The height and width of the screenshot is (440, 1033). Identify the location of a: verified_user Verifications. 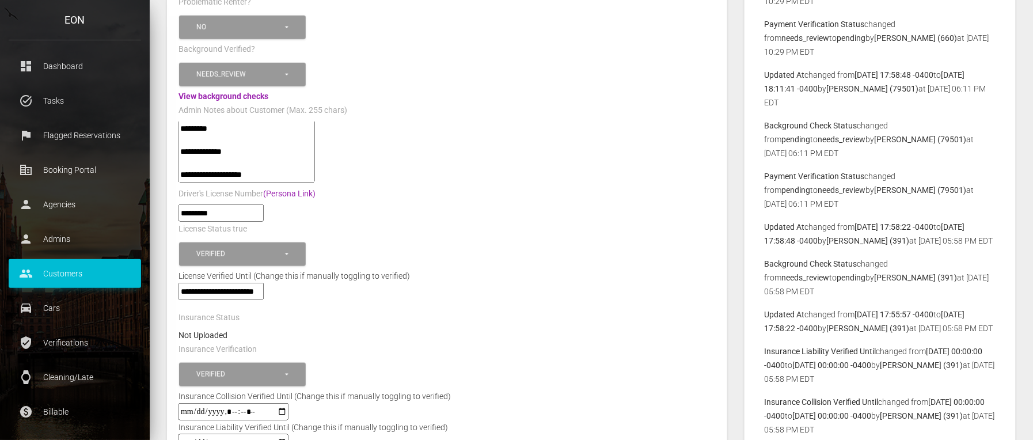
(75, 343).